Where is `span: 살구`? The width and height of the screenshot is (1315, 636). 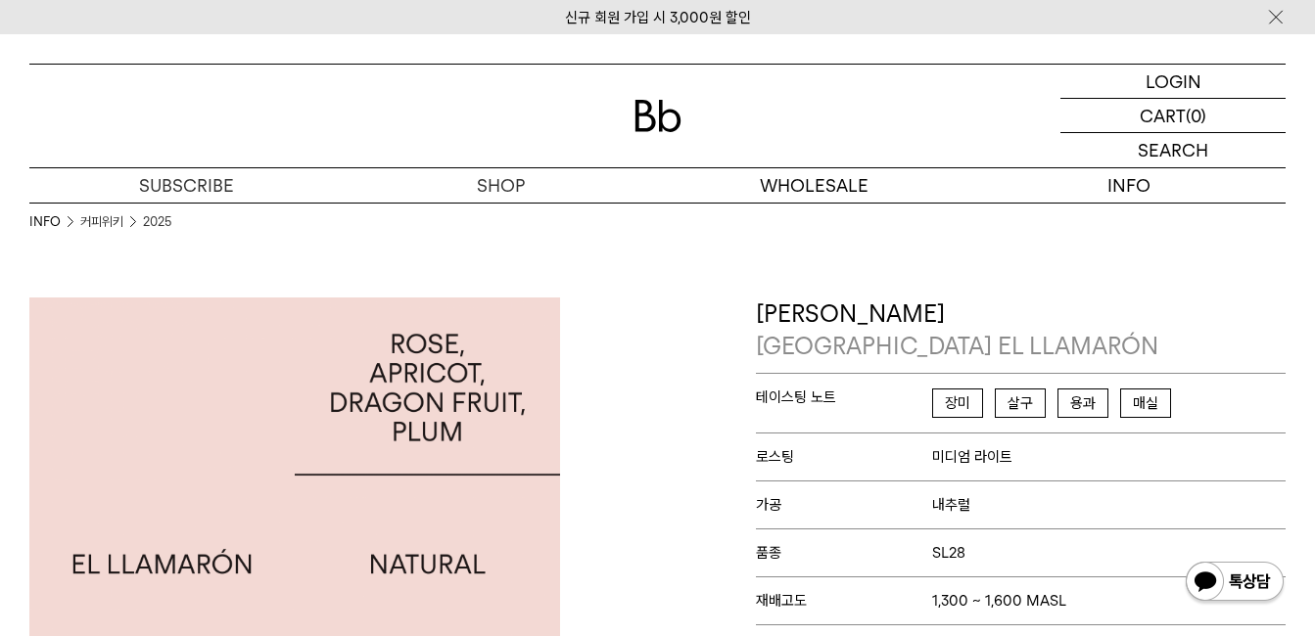
span: 살구 is located at coordinates (1020, 403).